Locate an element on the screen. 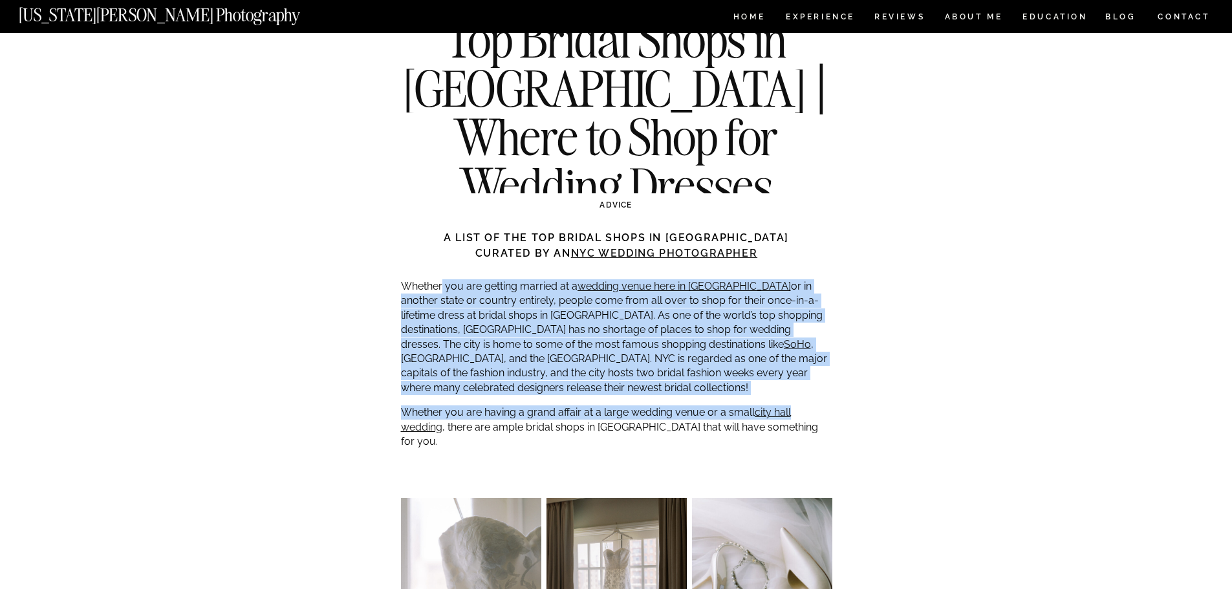 The width and height of the screenshot is (1232, 589). p: Whether you are getting married at a or in another state or country entirely, people come from al... is located at coordinates (616, 337).